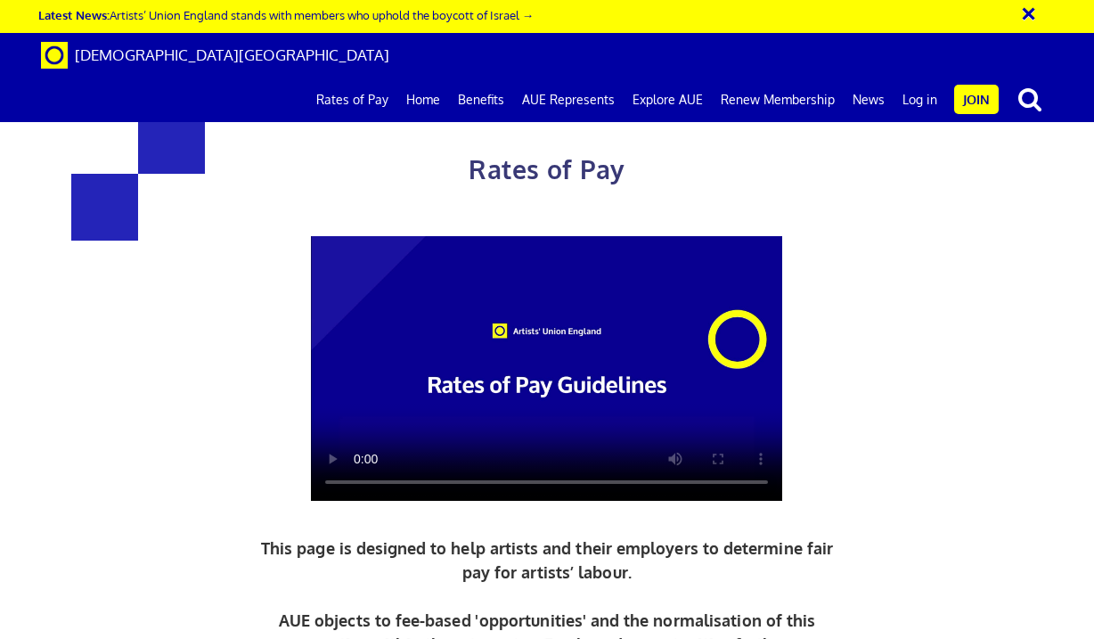  Describe the element at coordinates (869, 100) in the screenshot. I see `a: News` at that location.